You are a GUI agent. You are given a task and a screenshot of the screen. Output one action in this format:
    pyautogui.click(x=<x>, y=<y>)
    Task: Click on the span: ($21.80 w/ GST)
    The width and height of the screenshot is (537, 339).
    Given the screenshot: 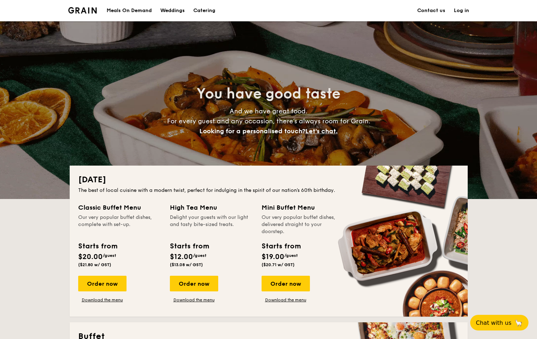 What is the action you would take?
    pyautogui.click(x=94, y=265)
    